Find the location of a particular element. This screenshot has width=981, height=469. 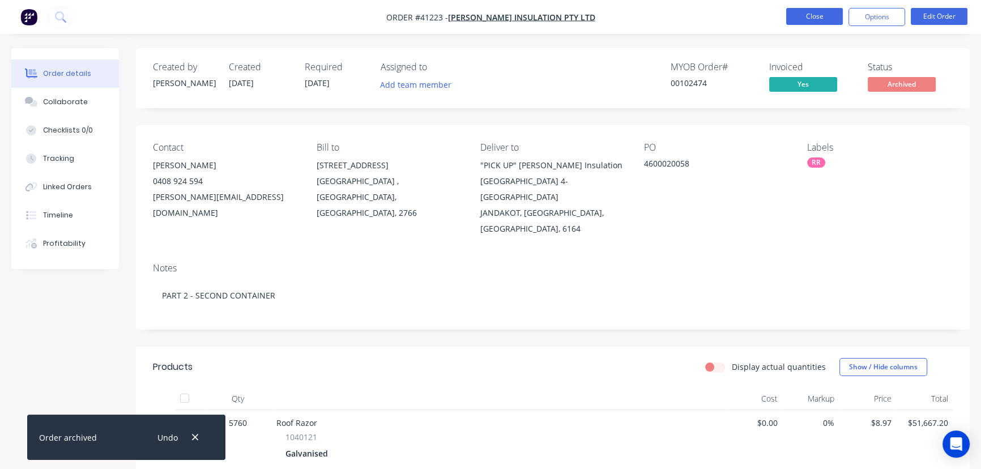

div: RR is located at coordinates (816, 163).